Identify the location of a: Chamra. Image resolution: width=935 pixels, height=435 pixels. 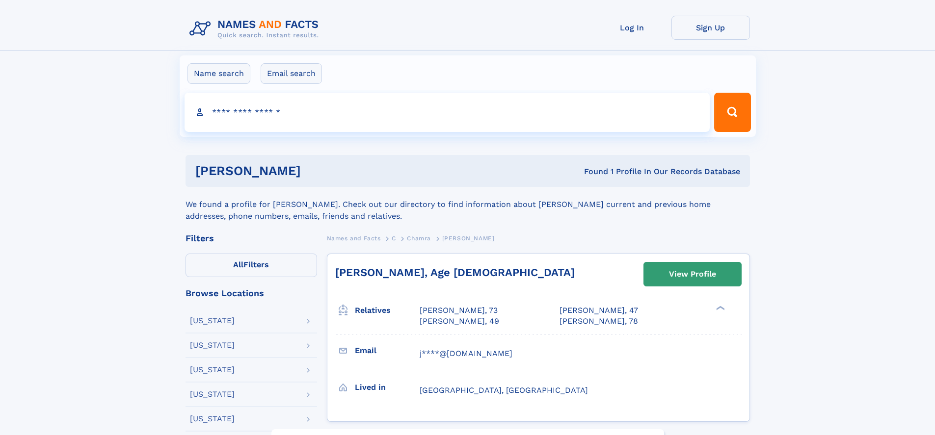
(419, 238).